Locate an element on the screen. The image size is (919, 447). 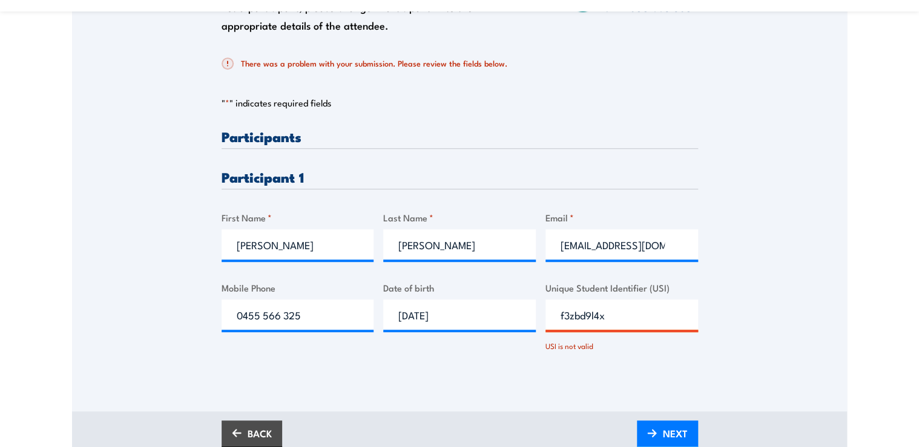
div: USI is not valid is located at coordinates (622, 343).